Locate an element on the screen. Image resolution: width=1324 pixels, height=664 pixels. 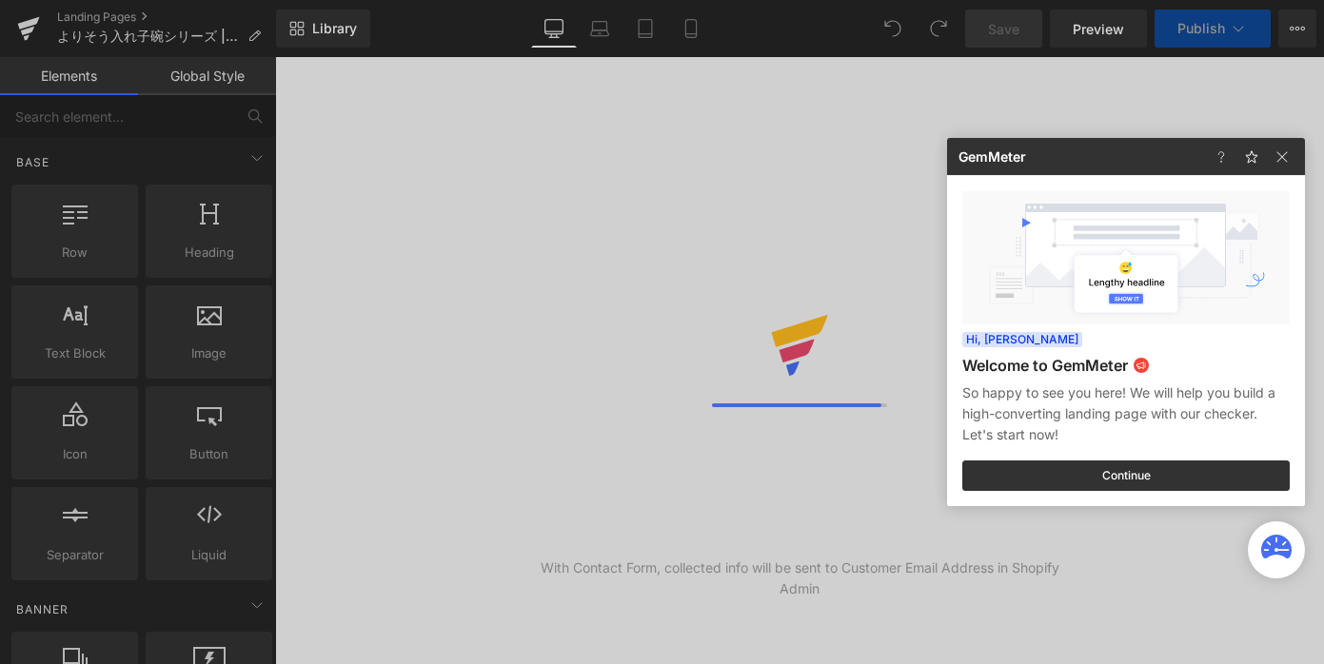
div: So happy to see you here! We will help you build a high-converting landing page with our checker.... is located at coordinates (1126, 414).